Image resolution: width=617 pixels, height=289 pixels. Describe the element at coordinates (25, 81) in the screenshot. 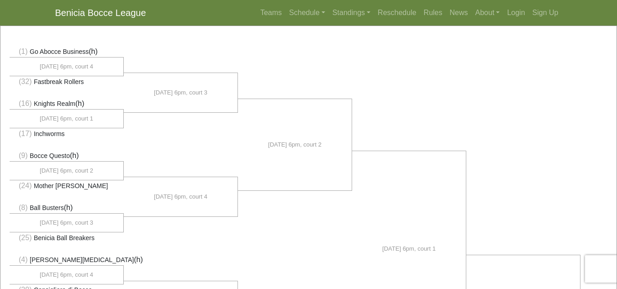

I see `span: (32)` at that location.